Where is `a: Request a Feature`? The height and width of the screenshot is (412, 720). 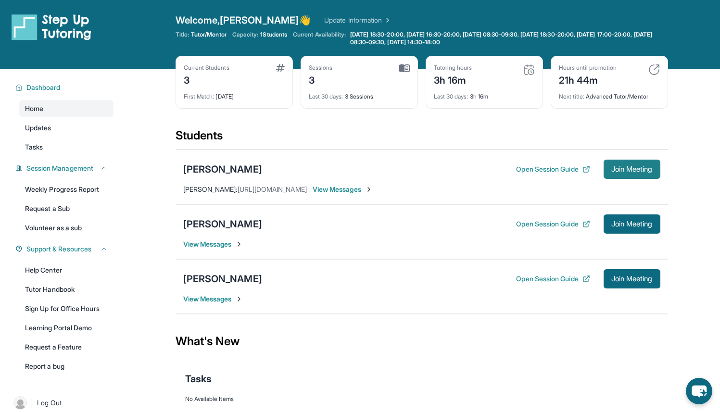 a: Request a Feature is located at coordinates (66, 347).